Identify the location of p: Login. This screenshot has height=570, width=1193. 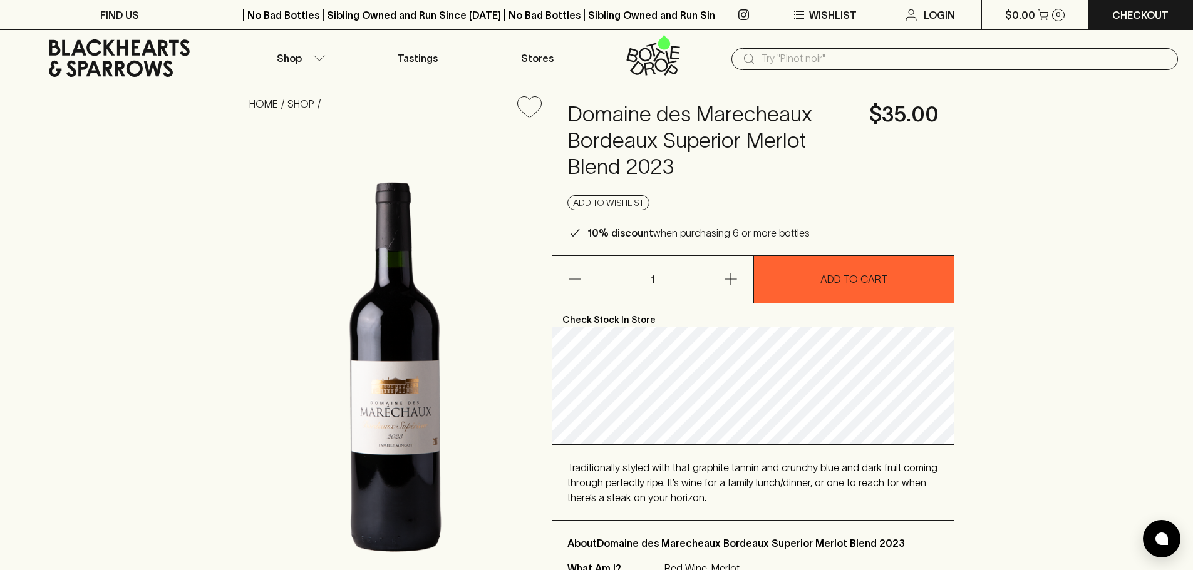
(939, 15).